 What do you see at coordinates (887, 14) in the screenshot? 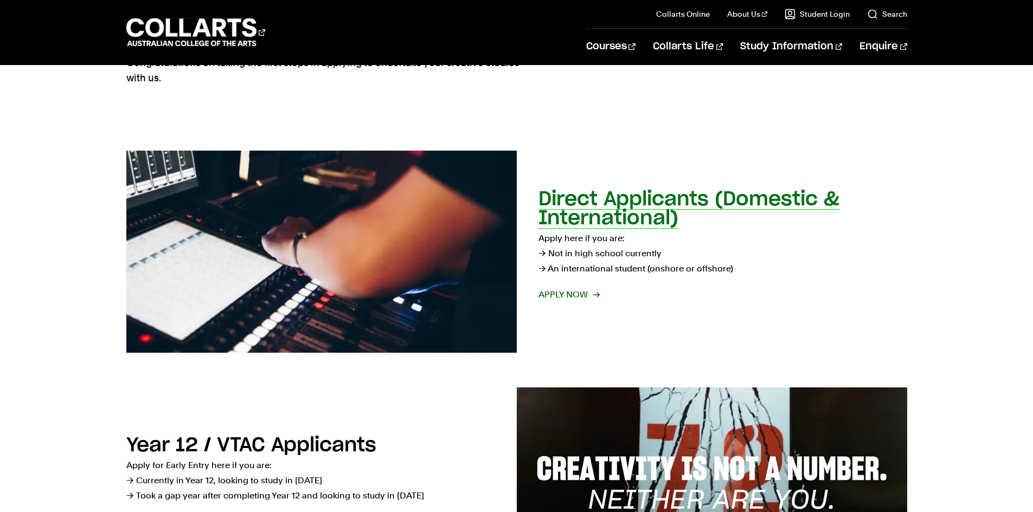
I see `a: Search` at bounding box center [887, 14].